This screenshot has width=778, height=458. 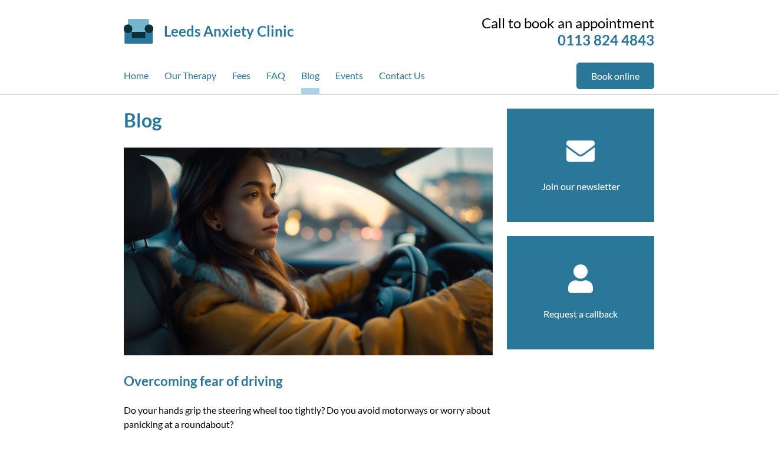 I want to click on a: Book online, so click(x=616, y=75).